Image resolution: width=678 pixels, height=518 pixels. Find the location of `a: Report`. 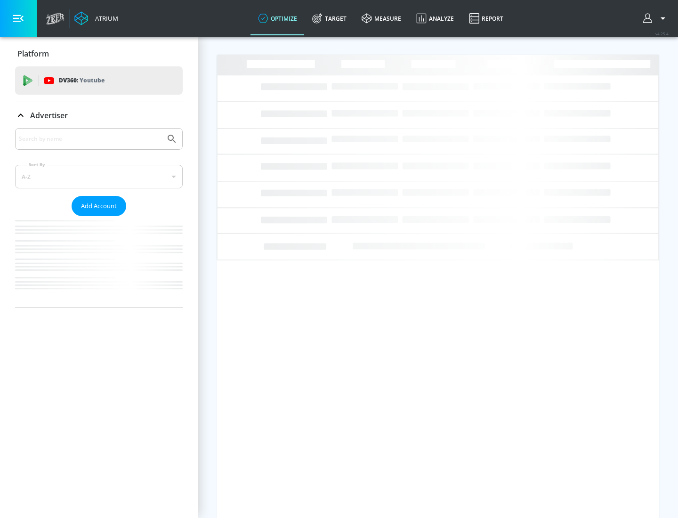

a: Report is located at coordinates (486, 18).